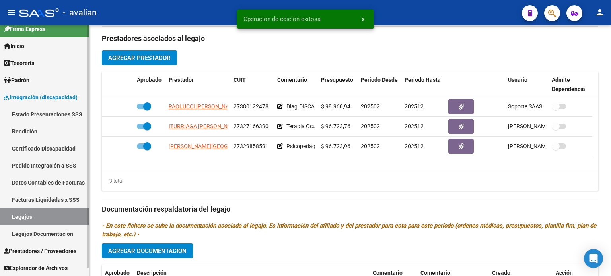 This screenshot has width=611, height=276. What do you see at coordinates (296, 85) in the screenshot?
I see `datatable-header-cell: Comentario` at bounding box center [296, 85].